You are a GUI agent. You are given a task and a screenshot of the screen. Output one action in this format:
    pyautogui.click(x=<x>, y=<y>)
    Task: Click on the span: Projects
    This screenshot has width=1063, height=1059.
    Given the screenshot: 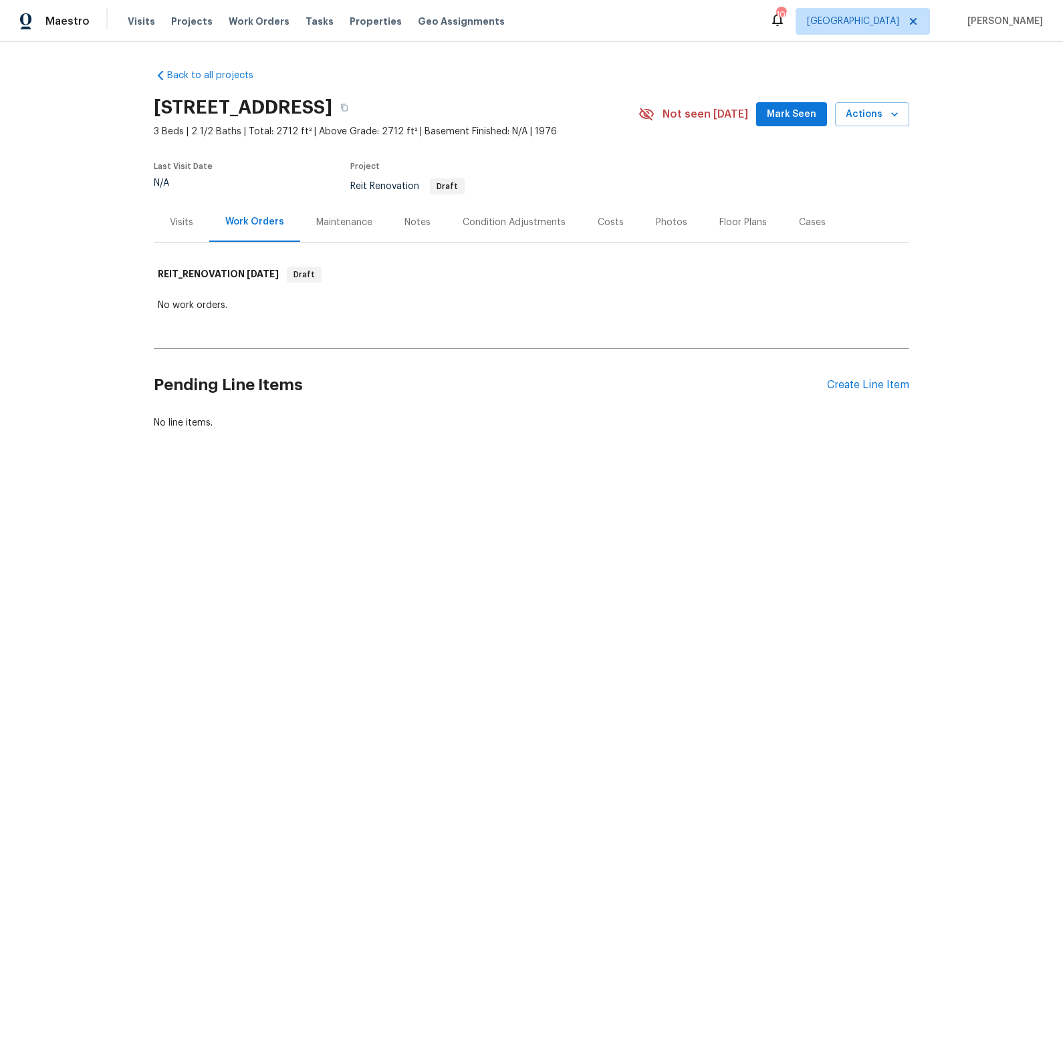 What is the action you would take?
    pyautogui.click(x=192, y=21)
    